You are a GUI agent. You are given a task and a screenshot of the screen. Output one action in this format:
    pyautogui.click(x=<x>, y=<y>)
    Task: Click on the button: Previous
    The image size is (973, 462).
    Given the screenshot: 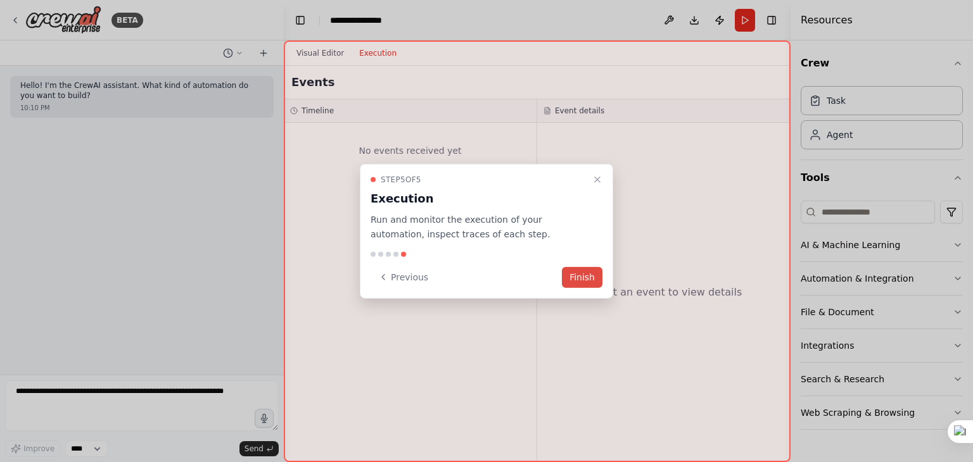 What is the action you would take?
    pyautogui.click(x=403, y=277)
    